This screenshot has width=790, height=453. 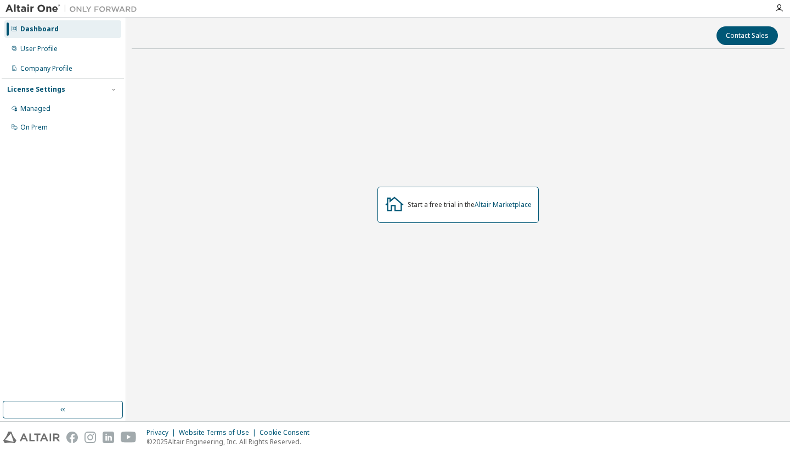 I want to click on div: Privacy, so click(x=162, y=432).